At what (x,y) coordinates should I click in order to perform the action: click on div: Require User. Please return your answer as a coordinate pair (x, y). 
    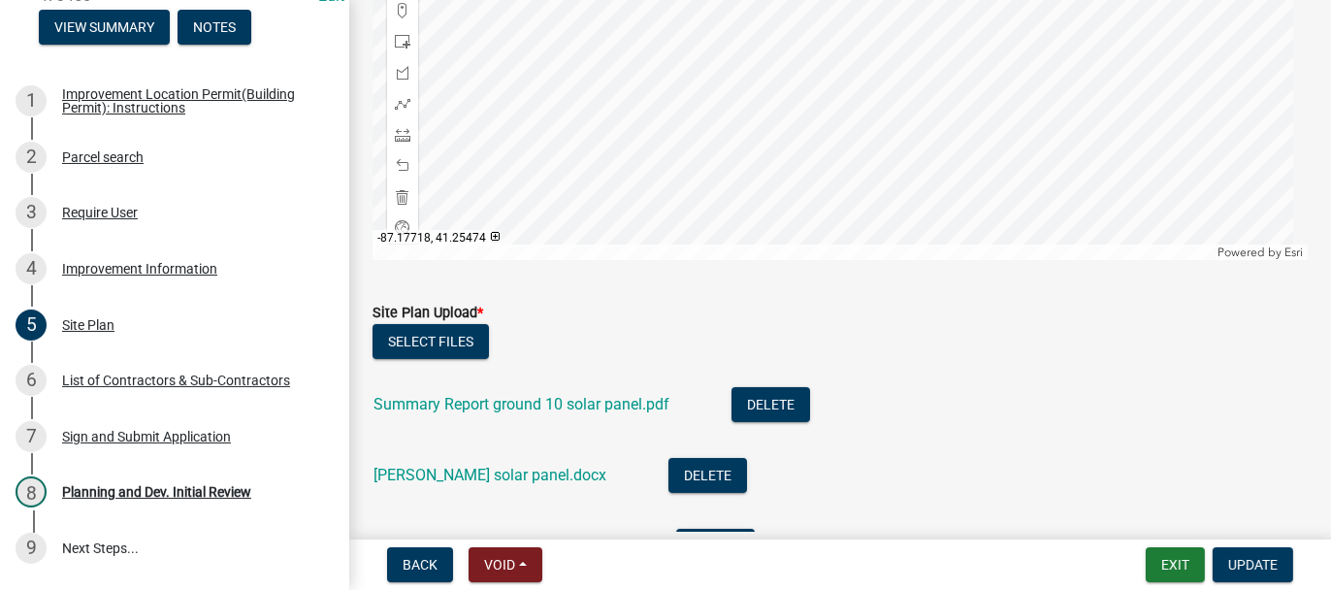
    Looking at the image, I should click on (100, 212).